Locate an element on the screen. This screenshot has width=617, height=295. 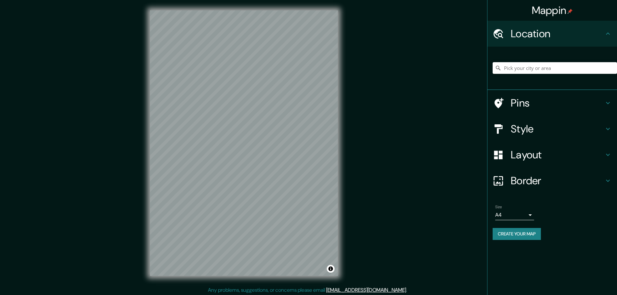
input: Pick your city or area is located at coordinates (555, 68).